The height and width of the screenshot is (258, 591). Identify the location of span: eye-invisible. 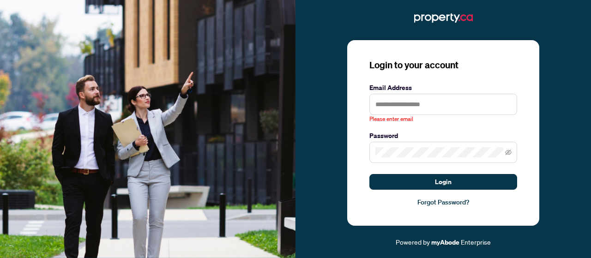
(508, 152).